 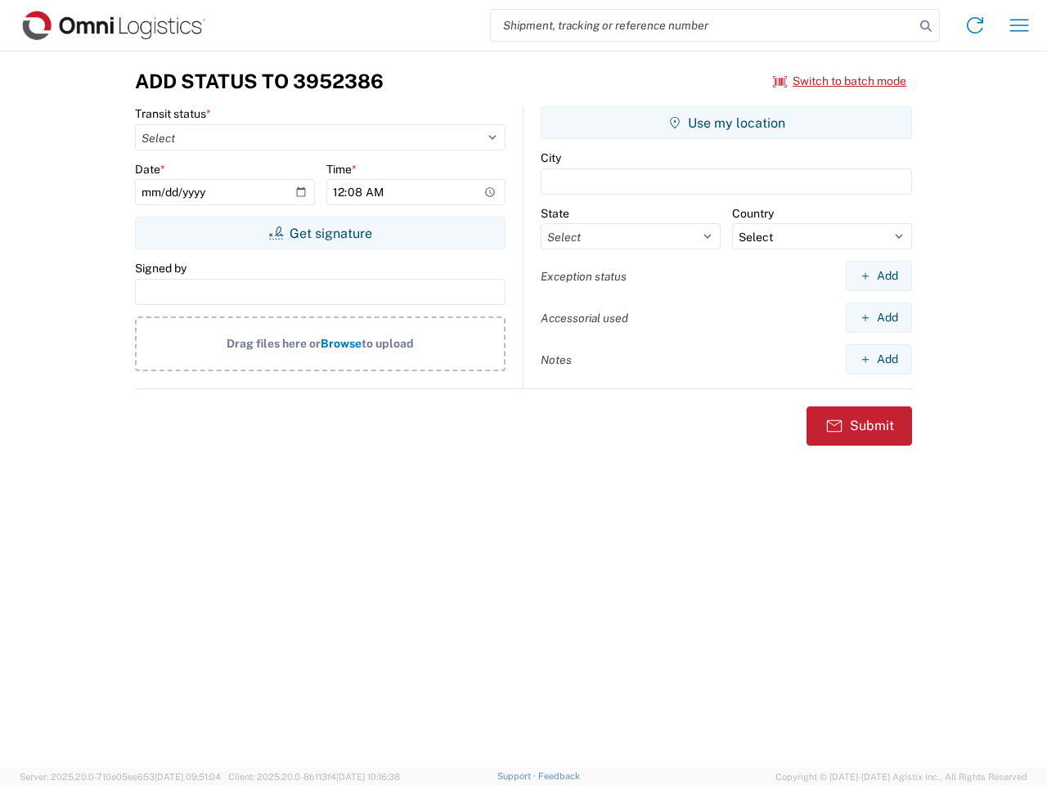 I want to click on span: Server: 2025.20.0-710e05ee653, so click(x=120, y=777).